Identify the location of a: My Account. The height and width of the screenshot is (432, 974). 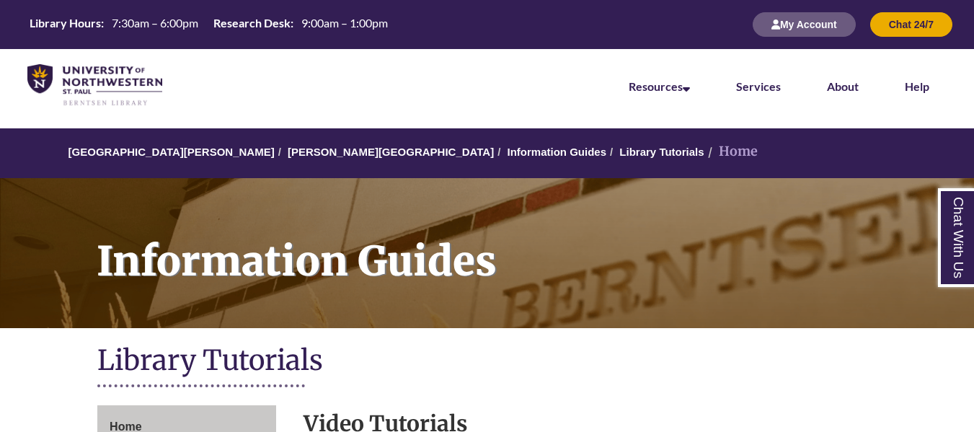
(804, 24).